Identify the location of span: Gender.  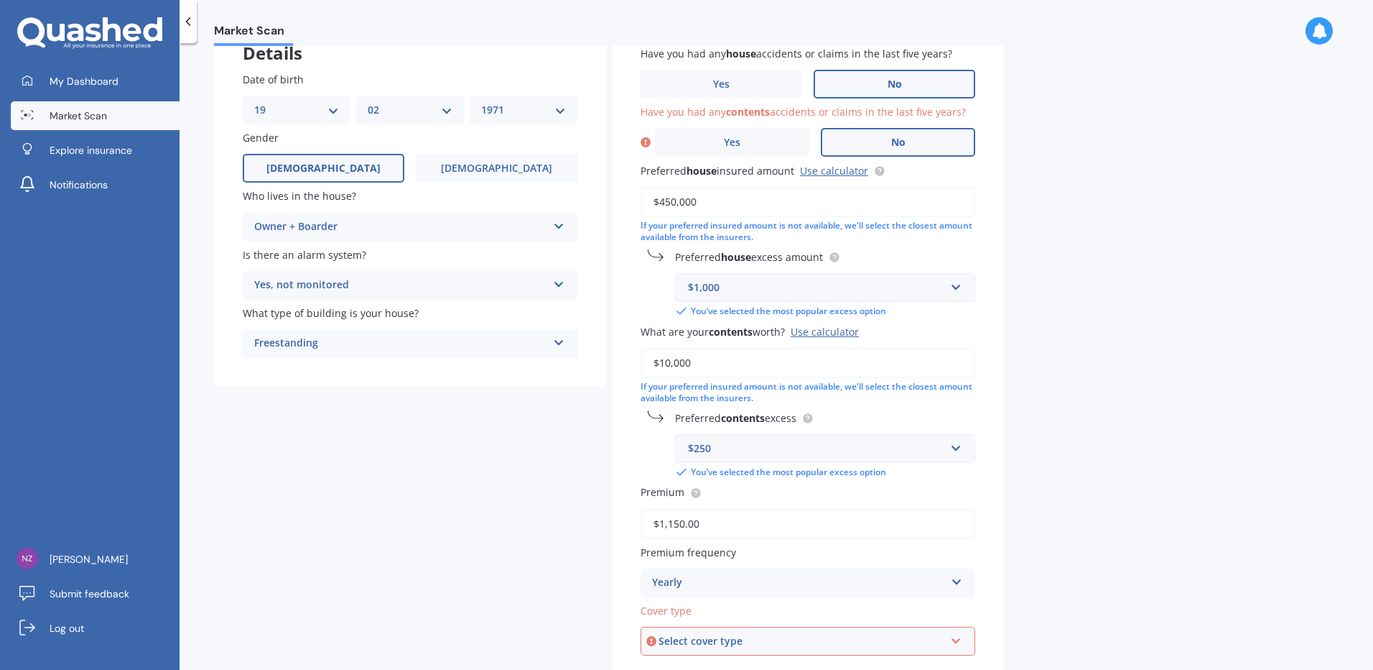
(261, 137).